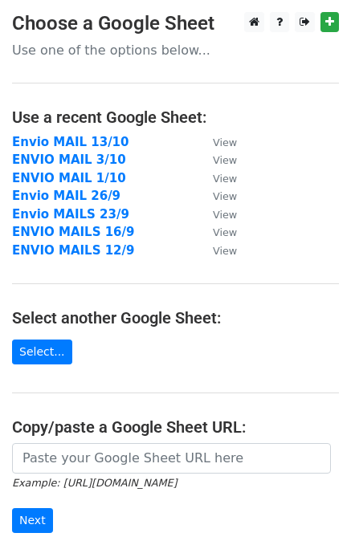 This screenshot has width=351, height=541. I want to click on a: Envio MAIL 13/10, so click(71, 142).